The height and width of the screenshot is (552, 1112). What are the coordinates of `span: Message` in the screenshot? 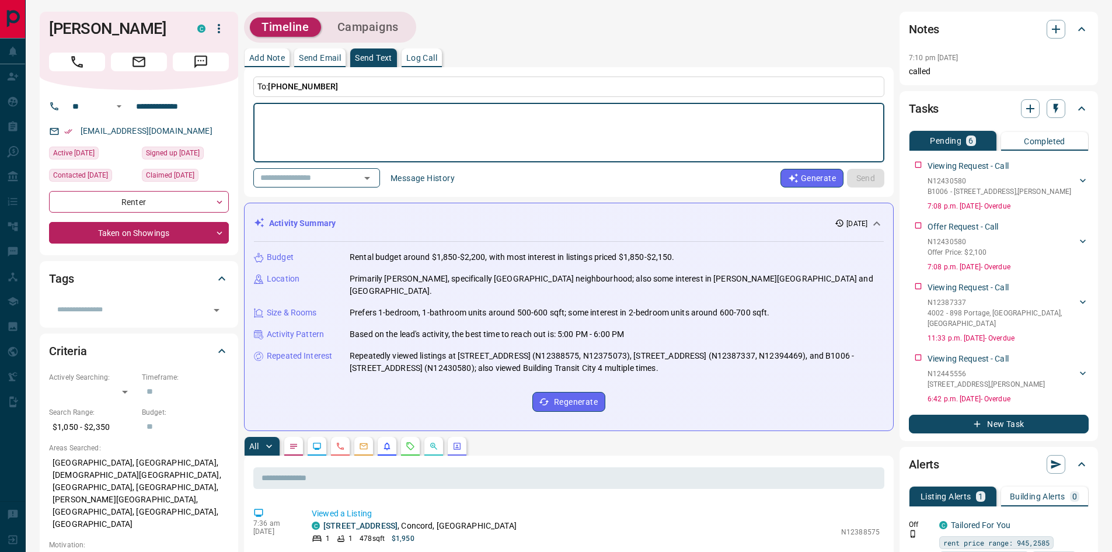 It's located at (201, 62).